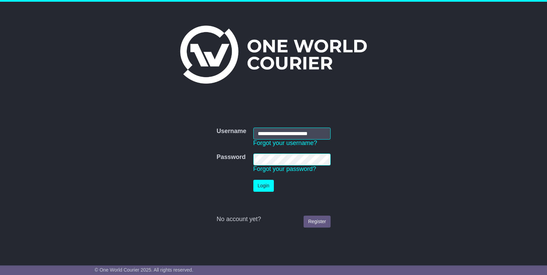 The image size is (547, 275). What do you see at coordinates (264, 186) in the screenshot?
I see `button: Login` at bounding box center [264, 186].